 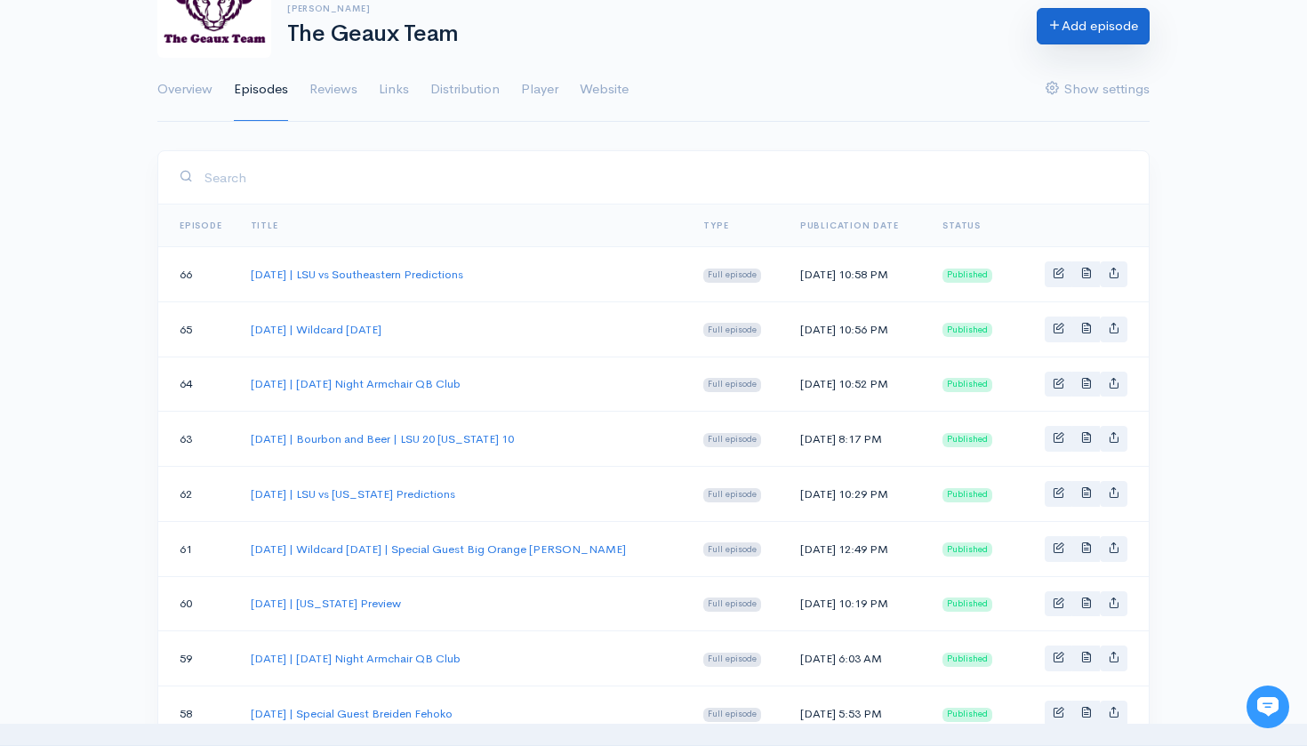 What do you see at coordinates (264, 225) in the screenshot?
I see `a: Title` at bounding box center [264, 225].